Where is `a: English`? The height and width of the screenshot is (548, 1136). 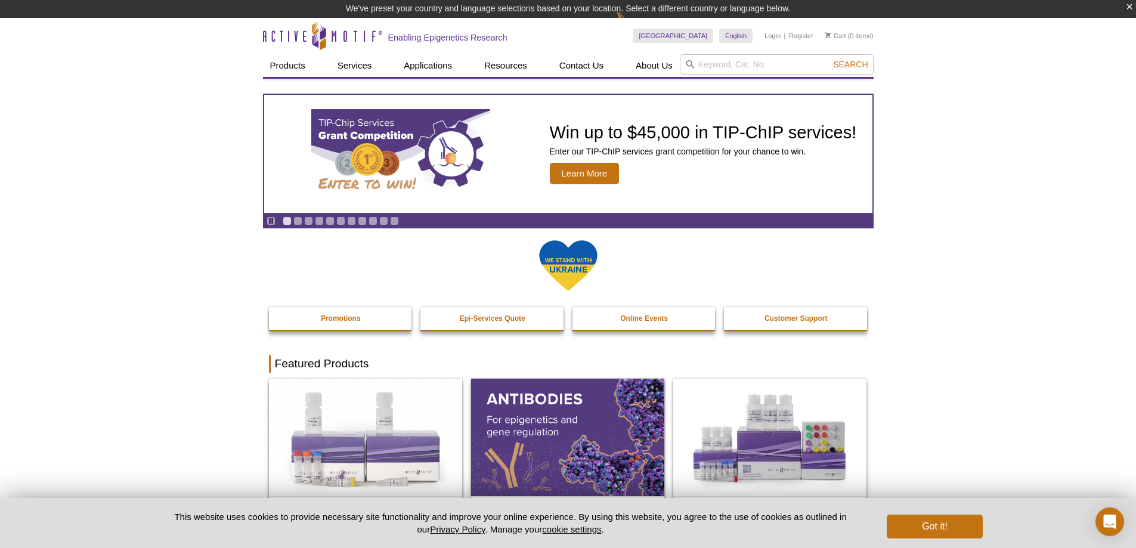 a: English is located at coordinates (736, 36).